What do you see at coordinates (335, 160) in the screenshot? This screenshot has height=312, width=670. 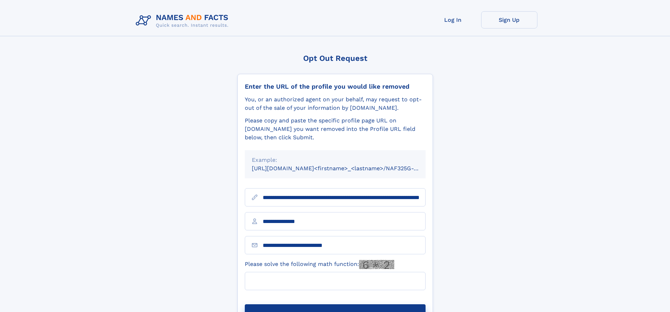 I see `div: Example:` at bounding box center [335, 160].